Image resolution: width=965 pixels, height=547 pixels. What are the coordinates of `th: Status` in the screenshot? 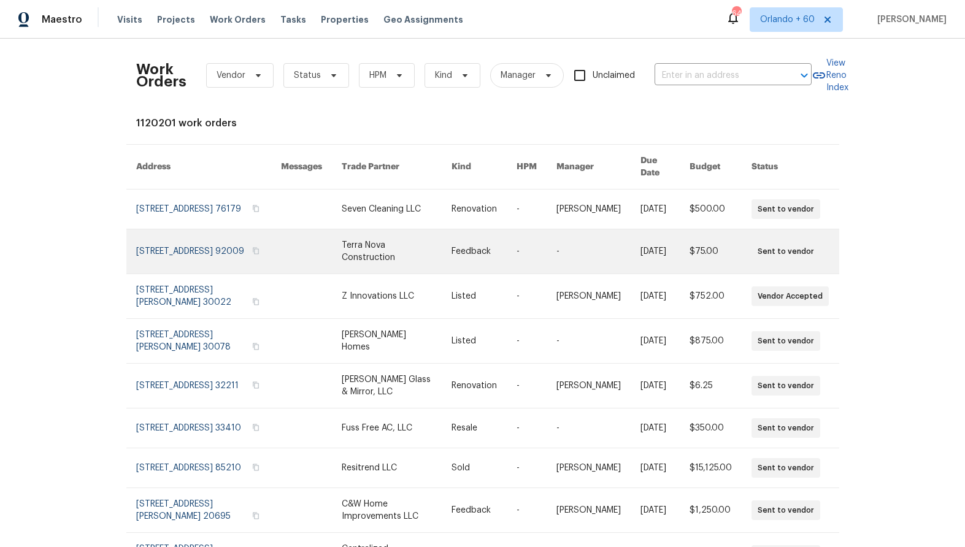 It's located at (790, 167).